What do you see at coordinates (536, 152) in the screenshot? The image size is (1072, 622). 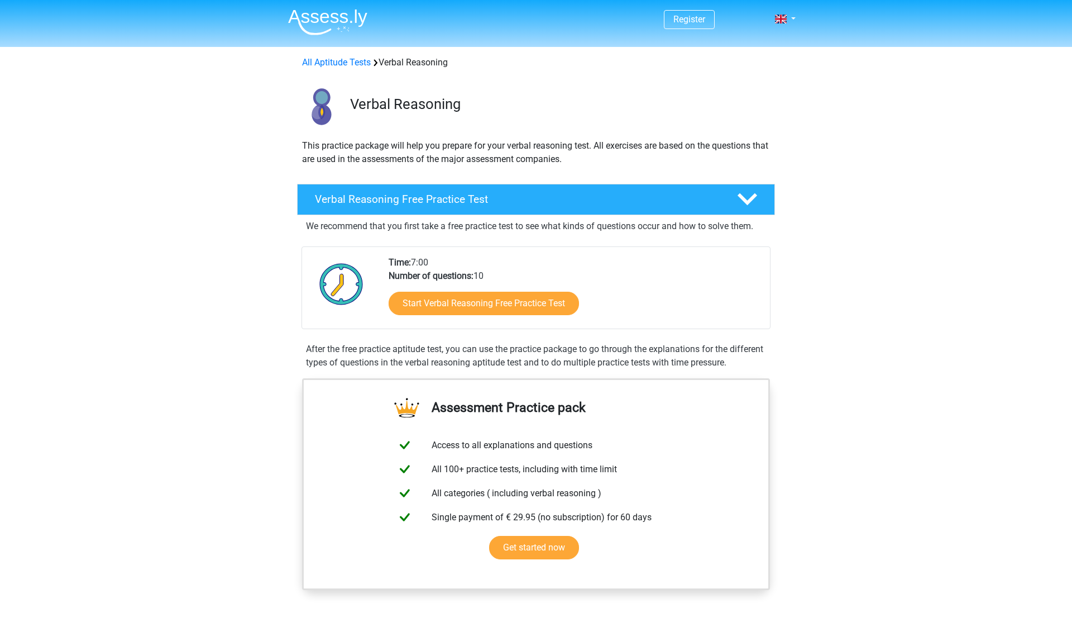 I see `p: This practice package will help you prepare for your verbal reasoning test. All exercises are bas...` at bounding box center [536, 152].